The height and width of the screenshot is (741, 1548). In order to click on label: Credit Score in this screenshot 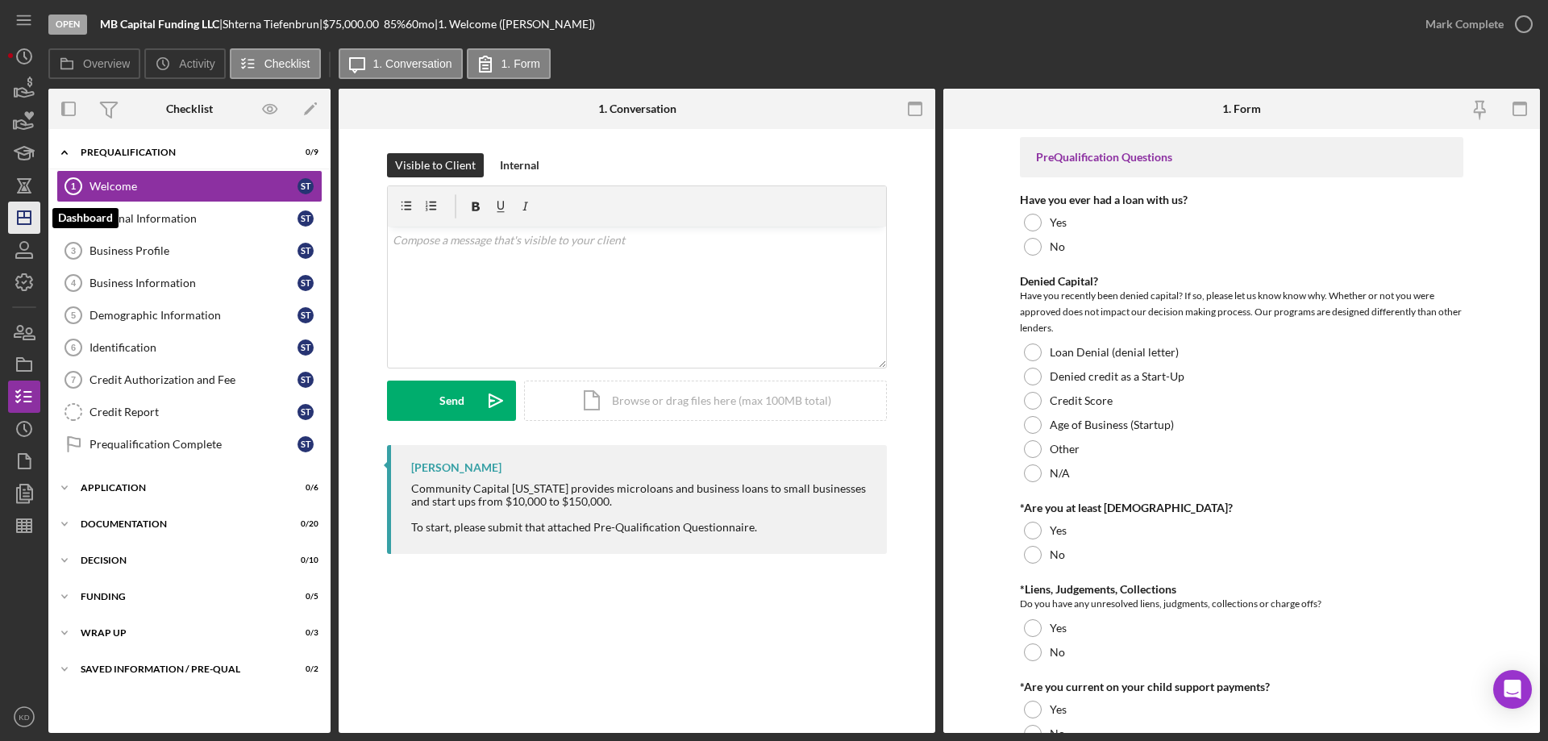, I will do `click(1081, 401)`.